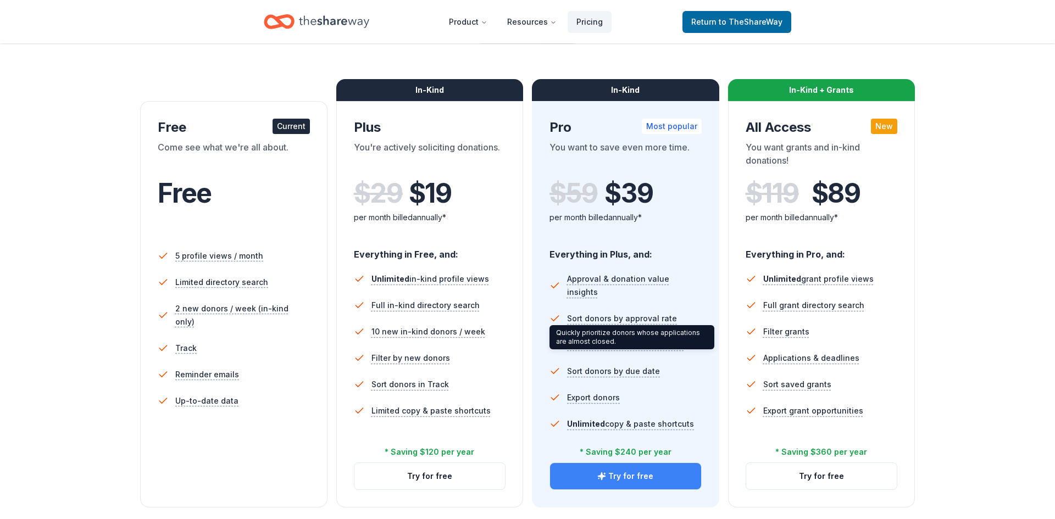  Describe the element at coordinates (822, 156) in the screenshot. I see `div: You want grants and in-kind donations!` at that location.